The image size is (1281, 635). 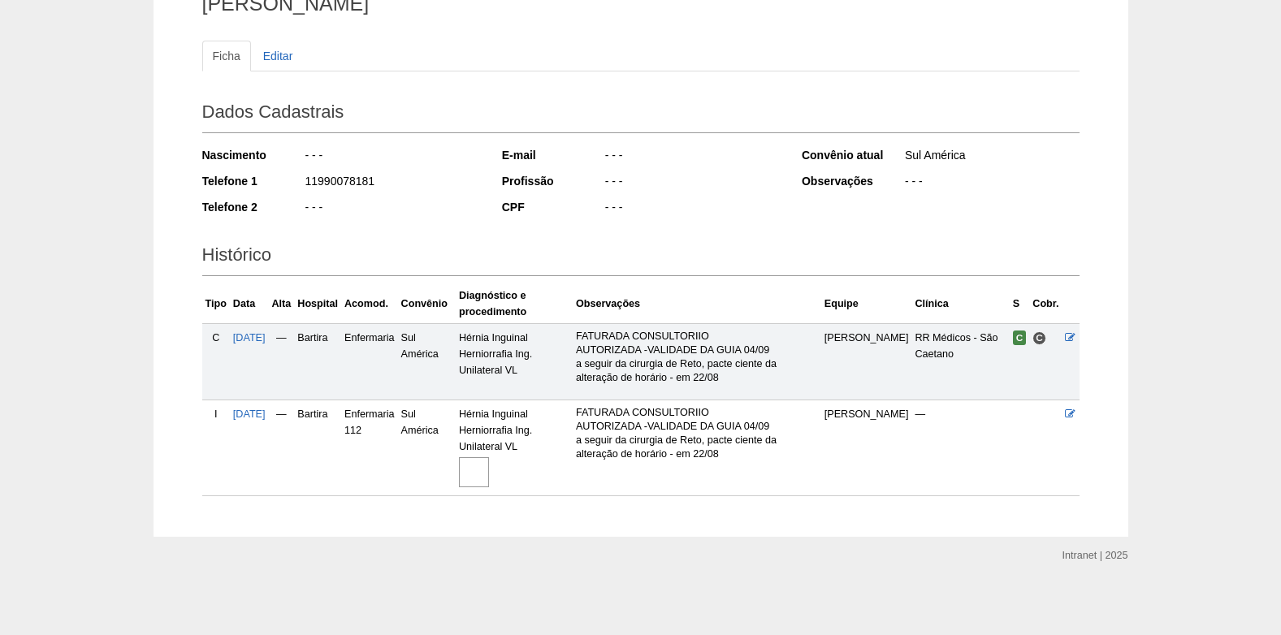 I want to click on th: Acomod., so click(x=370, y=304).